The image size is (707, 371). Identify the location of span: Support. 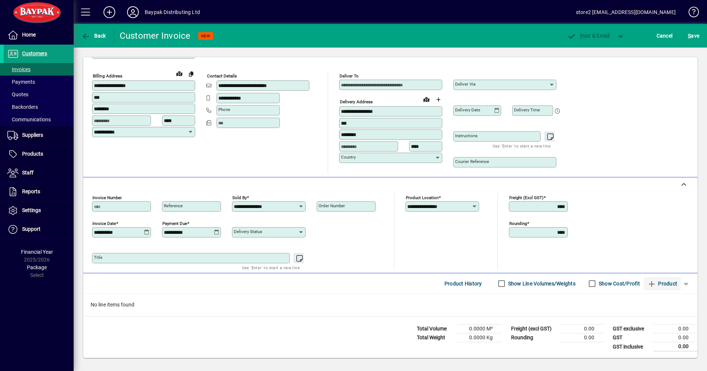
(31, 229).